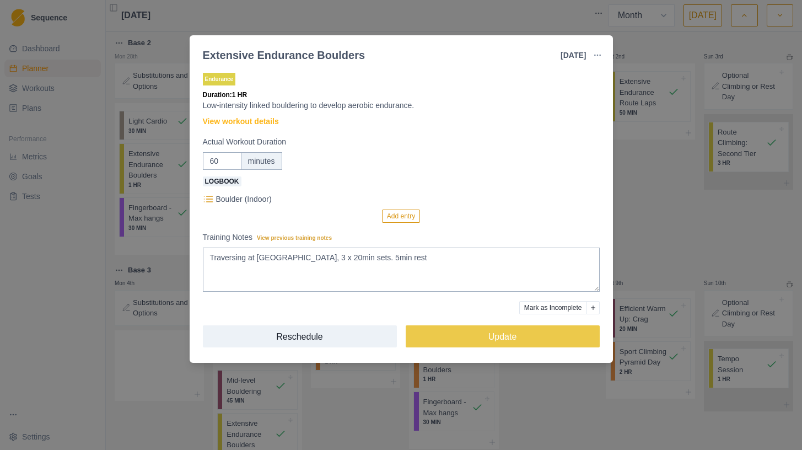 The image size is (802, 450). Describe the element at coordinates (503, 336) in the screenshot. I see `button: Update` at that location.